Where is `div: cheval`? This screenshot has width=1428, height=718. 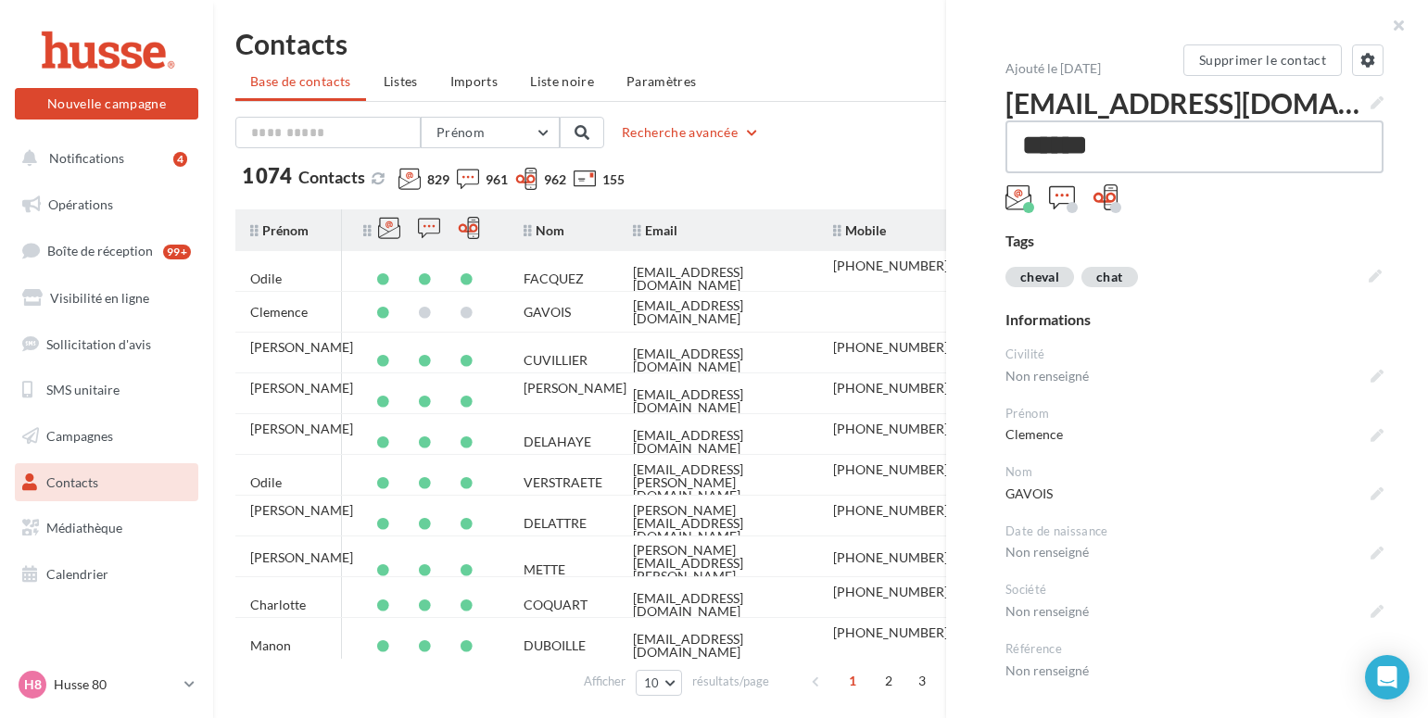
div: cheval is located at coordinates (1040, 277).